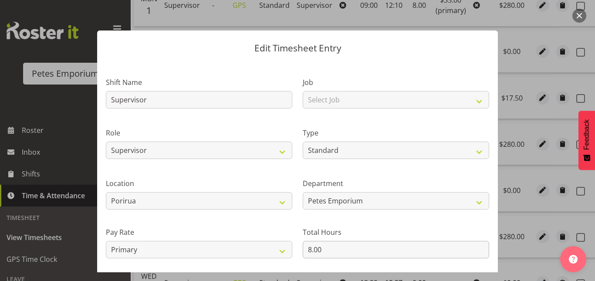  What do you see at coordinates (396, 250) in the screenshot?
I see `input: Total Hours` at bounding box center [396, 250].